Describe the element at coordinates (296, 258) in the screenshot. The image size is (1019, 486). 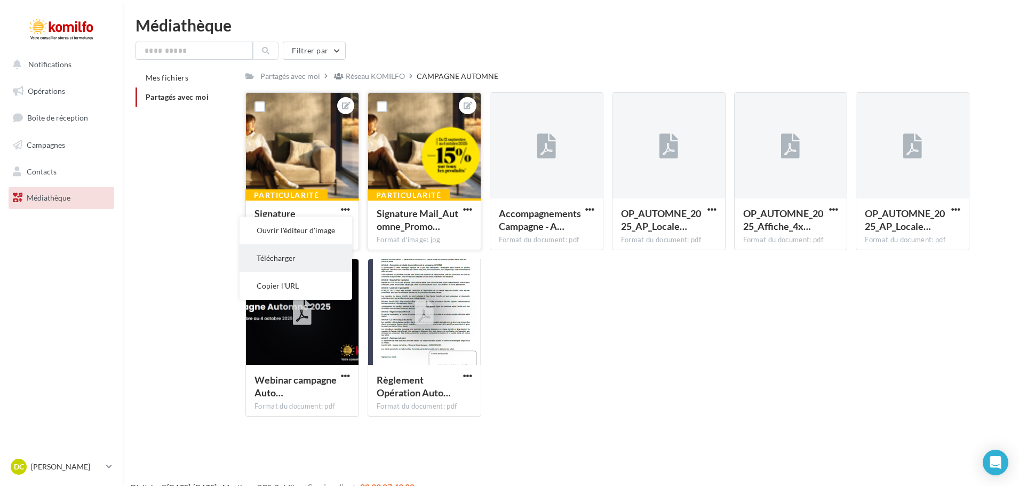
I see `button: Télécharger` at that location.